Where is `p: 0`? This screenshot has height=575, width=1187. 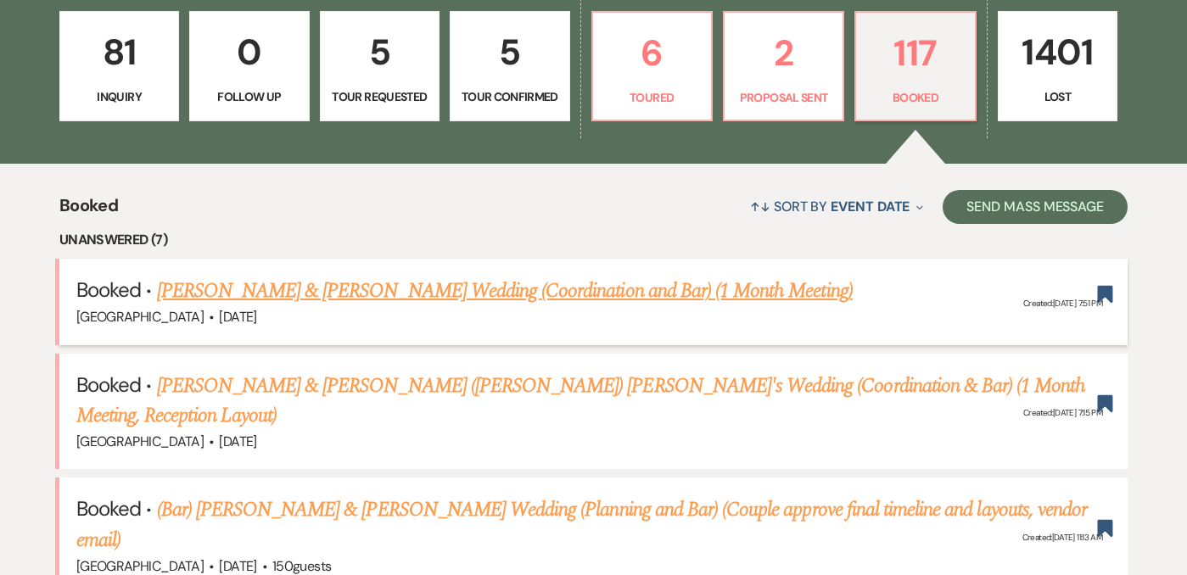 p: 0 is located at coordinates (249, 52).